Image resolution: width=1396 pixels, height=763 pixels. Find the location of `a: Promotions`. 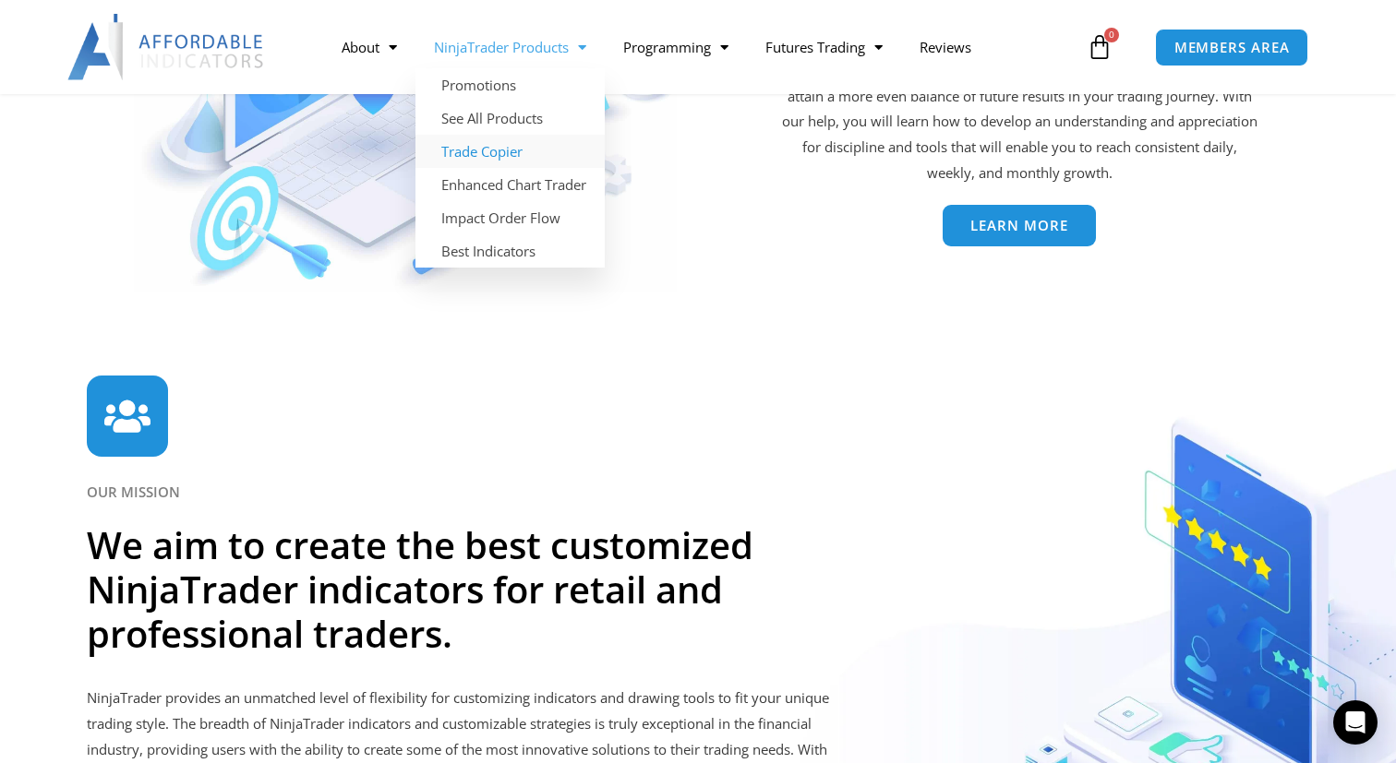

a: Promotions is located at coordinates (510, 85).